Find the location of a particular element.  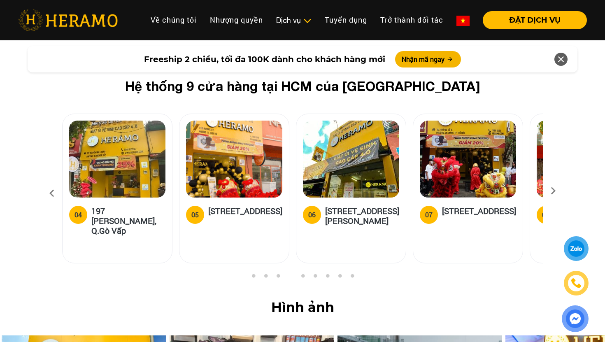

a: phone-icon is located at coordinates (576, 283).